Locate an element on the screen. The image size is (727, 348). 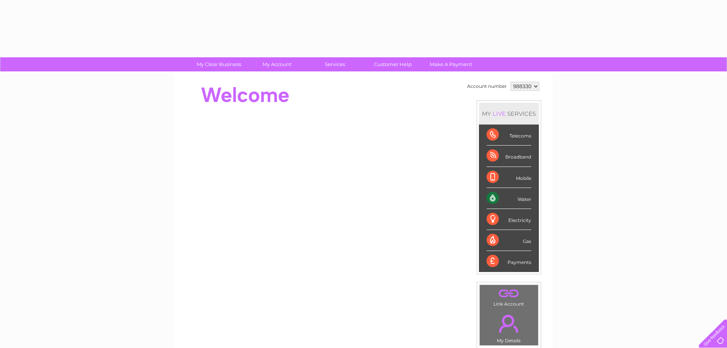
div: Gas is located at coordinates (509, 240).